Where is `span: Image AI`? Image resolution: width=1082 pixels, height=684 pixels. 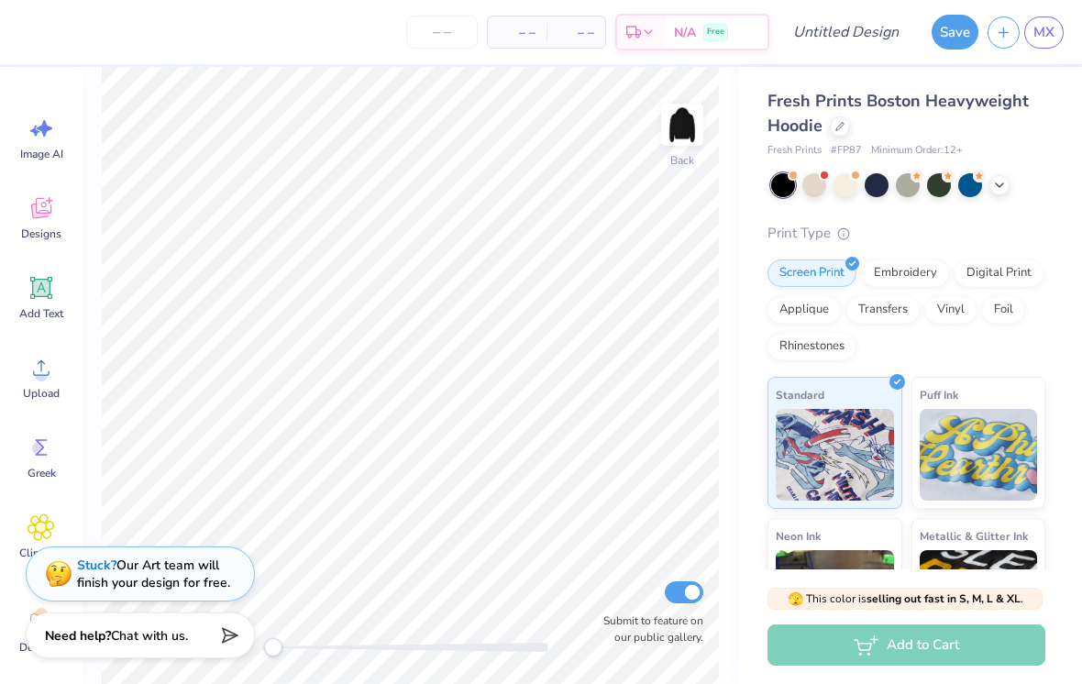
span: Image AI is located at coordinates (41, 154).